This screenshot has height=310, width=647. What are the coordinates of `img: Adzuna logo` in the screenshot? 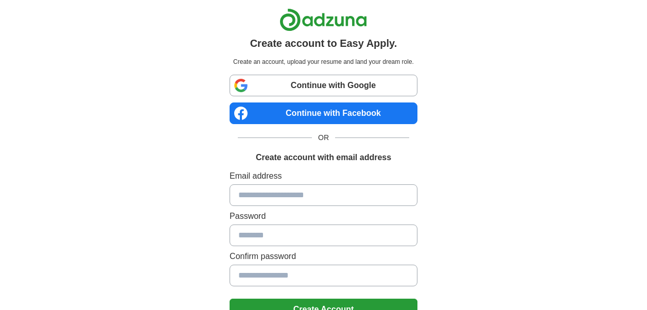 It's located at (323, 20).